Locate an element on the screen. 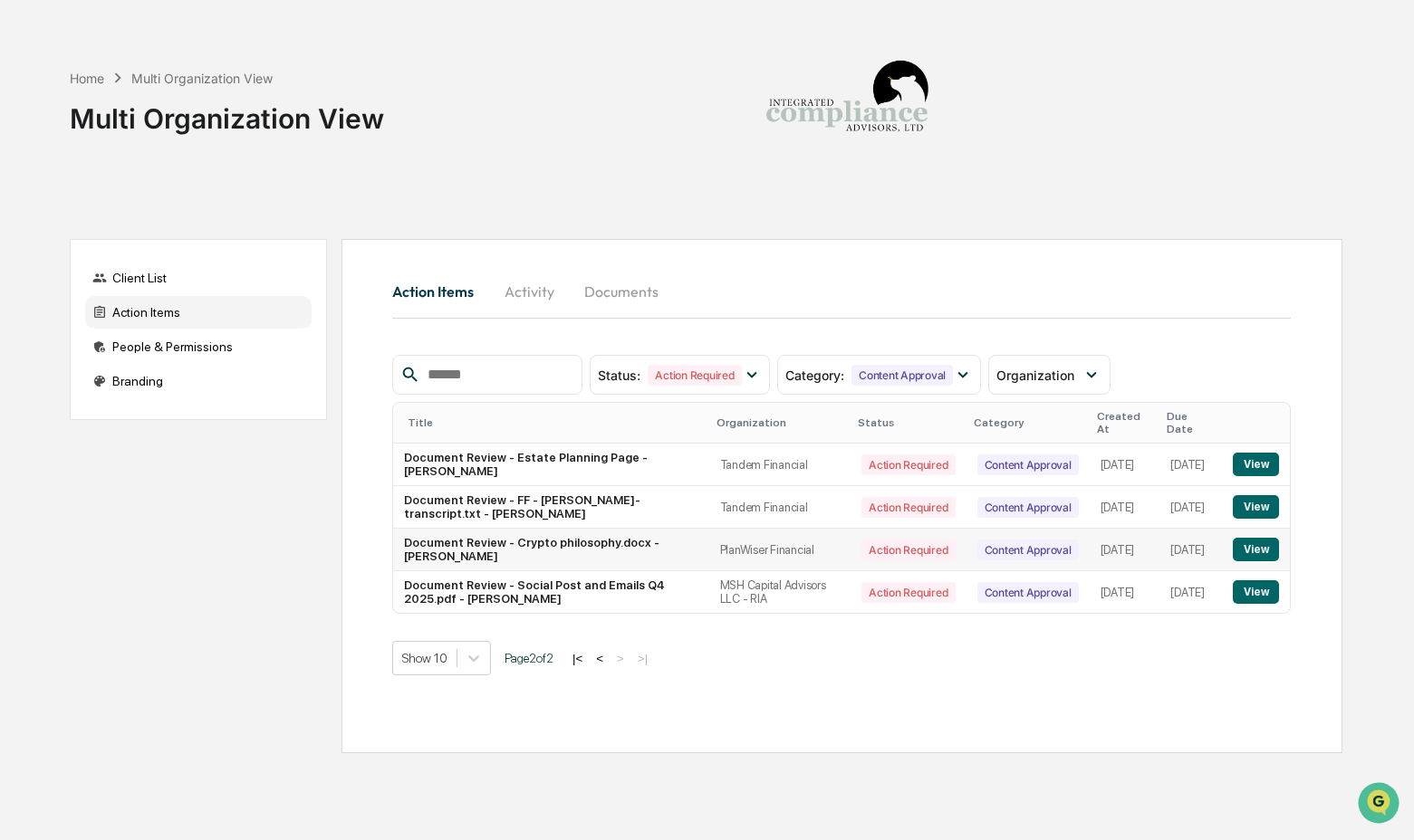 This screenshot has width=1414, height=840. img: Integrated Compliance Advisors is located at coordinates (847, 105).